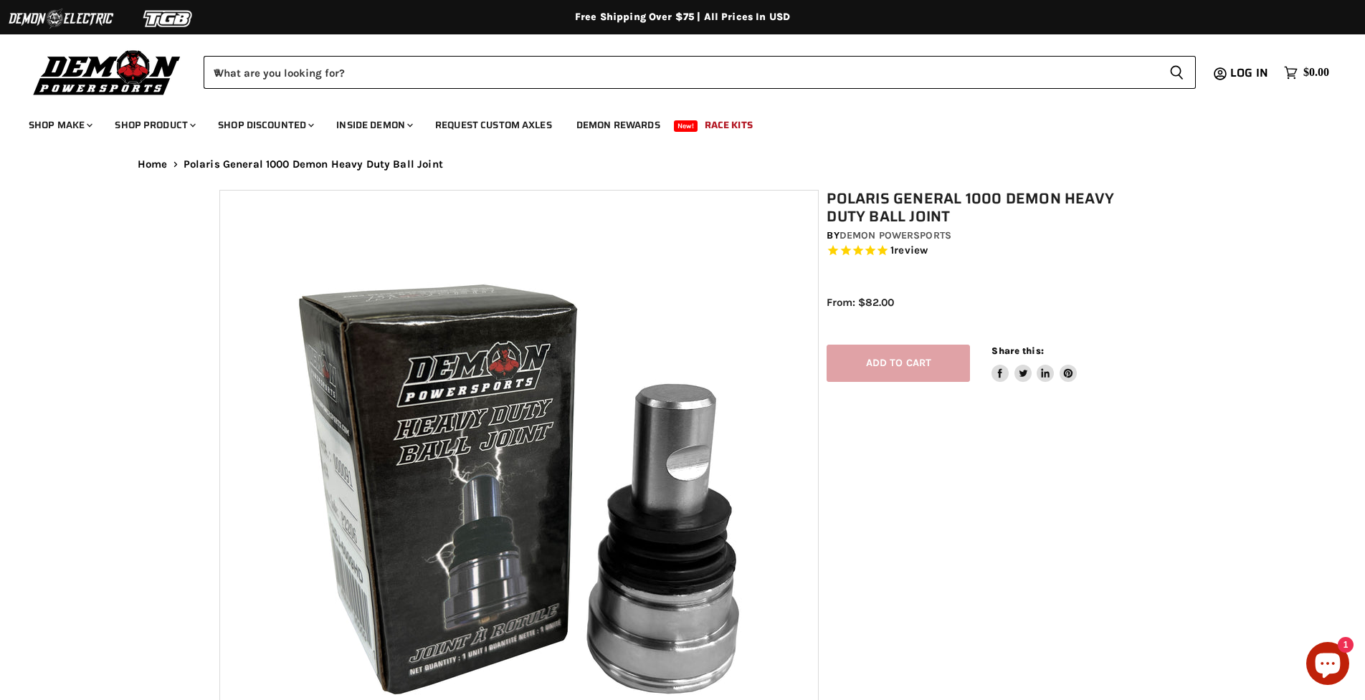 This screenshot has height=700, width=1365. What do you see at coordinates (1250, 73) in the screenshot?
I see `a: Log in` at bounding box center [1250, 73].